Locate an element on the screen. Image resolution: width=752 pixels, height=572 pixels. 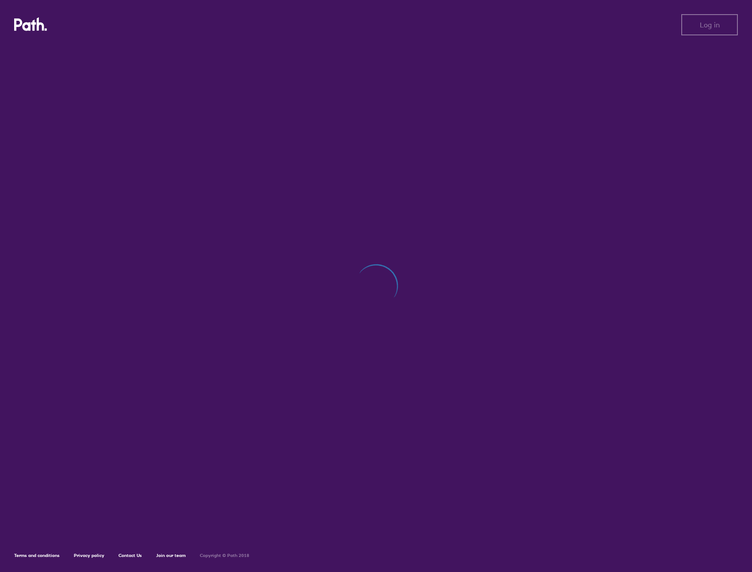
a: Contact Us is located at coordinates (130, 555).